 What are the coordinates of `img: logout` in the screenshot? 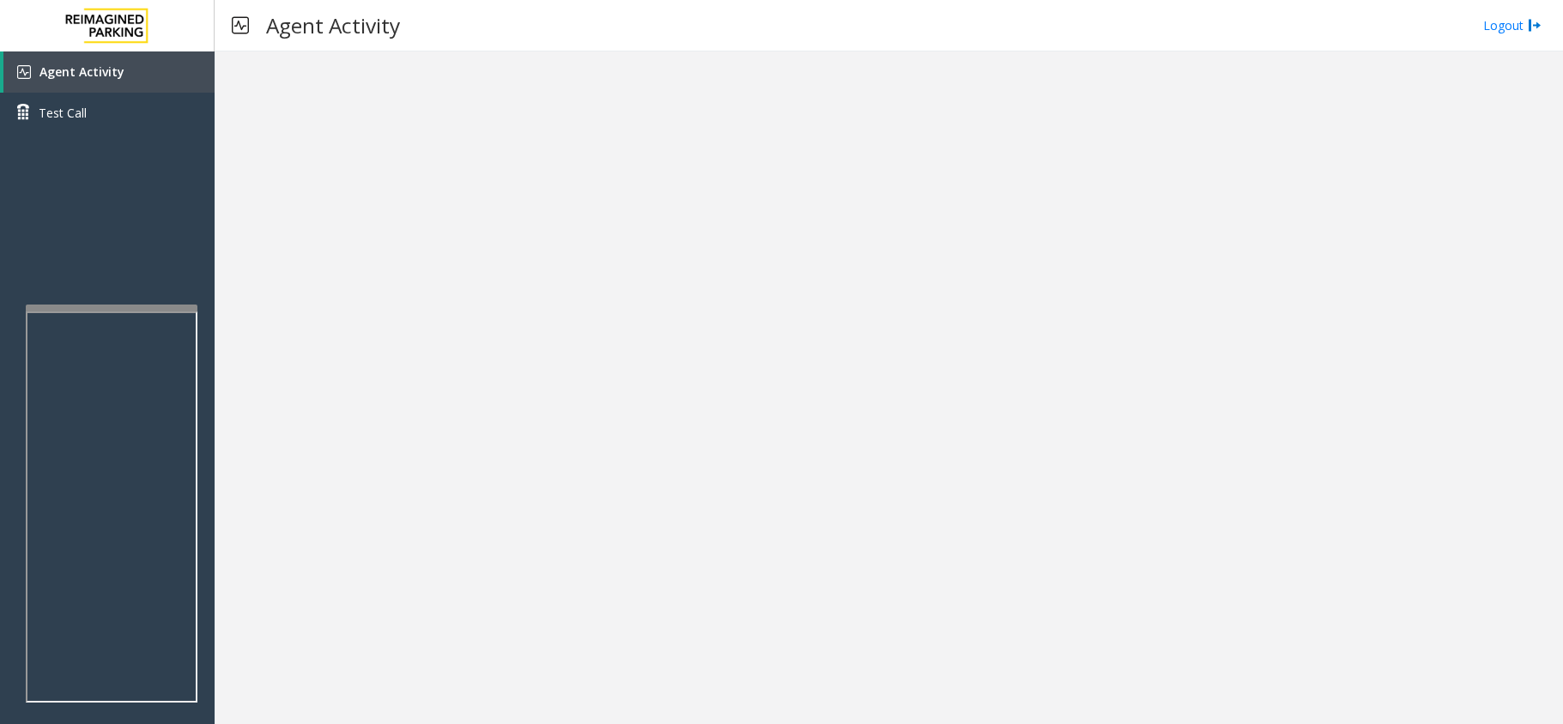 It's located at (1534, 25).